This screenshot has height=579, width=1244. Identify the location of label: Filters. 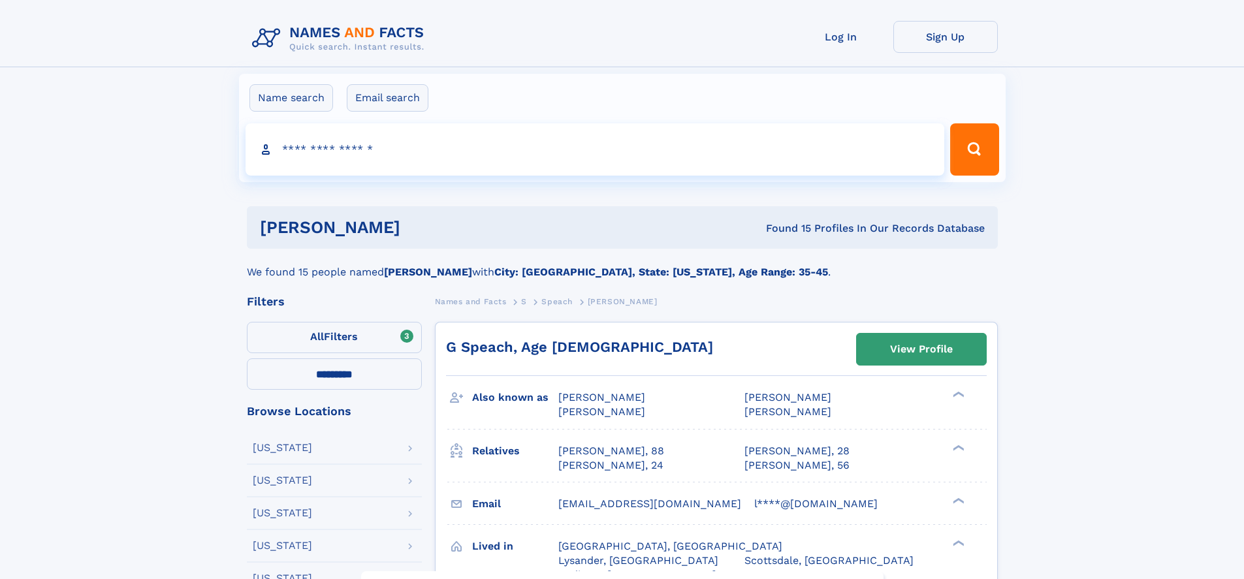
(334, 338).